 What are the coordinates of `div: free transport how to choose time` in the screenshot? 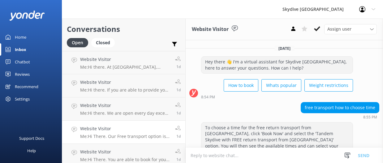 It's located at (340, 108).